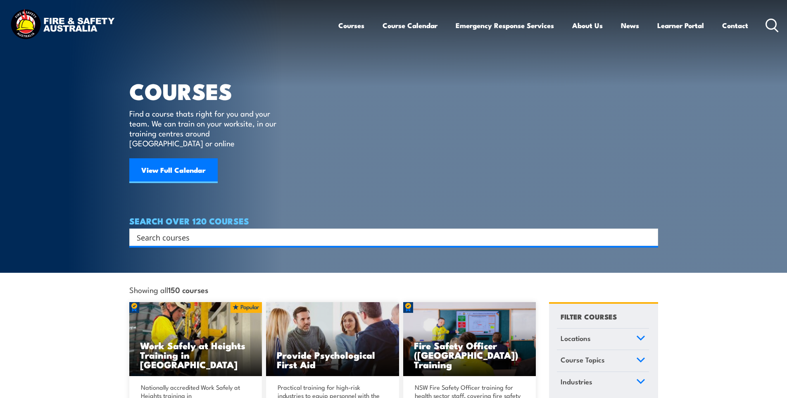  What do you see at coordinates (470, 339) in the screenshot?
I see `img: Fire Safety Advisor` at bounding box center [470, 339].